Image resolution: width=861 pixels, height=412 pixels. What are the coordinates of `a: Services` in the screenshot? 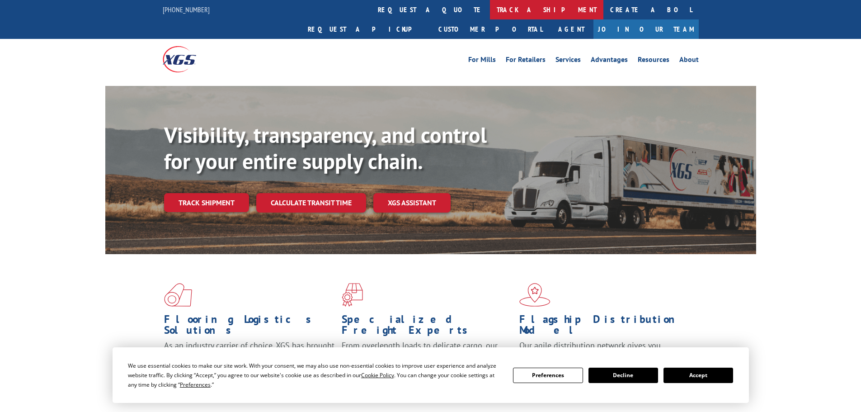 It's located at (568, 61).